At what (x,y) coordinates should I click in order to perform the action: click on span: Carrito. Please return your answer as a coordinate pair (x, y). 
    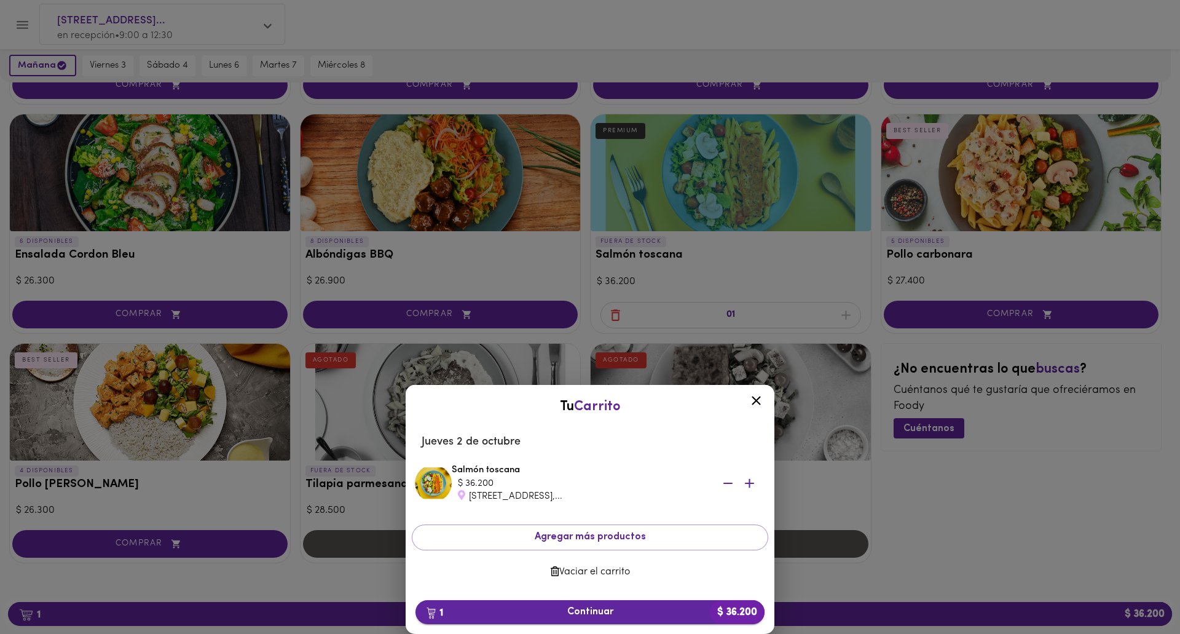
    Looking at the image, I should click on (597, 406).